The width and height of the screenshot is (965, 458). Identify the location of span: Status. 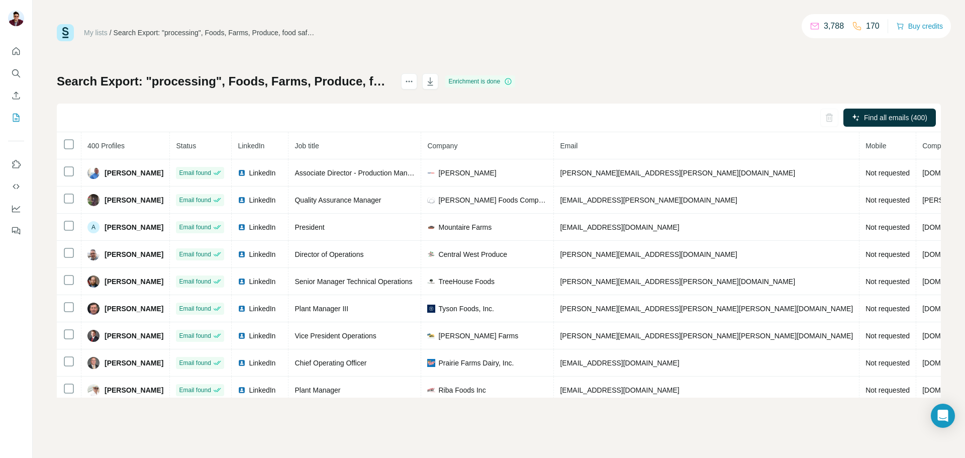
(186, 146).